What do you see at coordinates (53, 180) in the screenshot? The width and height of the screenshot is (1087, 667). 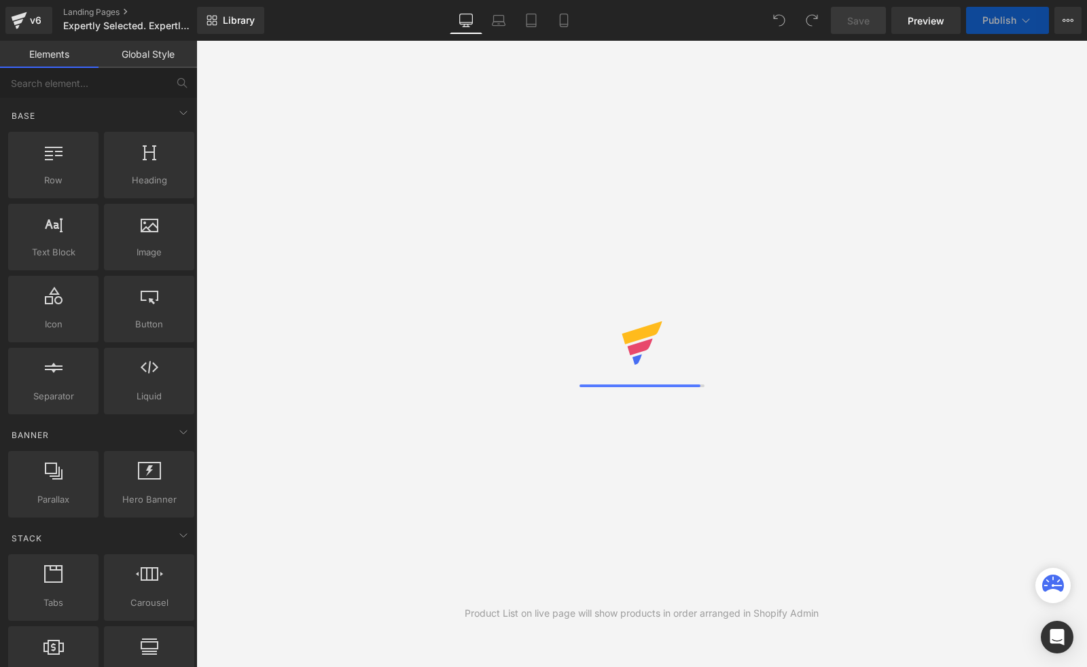 I see `span: Row` at bounding box center [53, 180].